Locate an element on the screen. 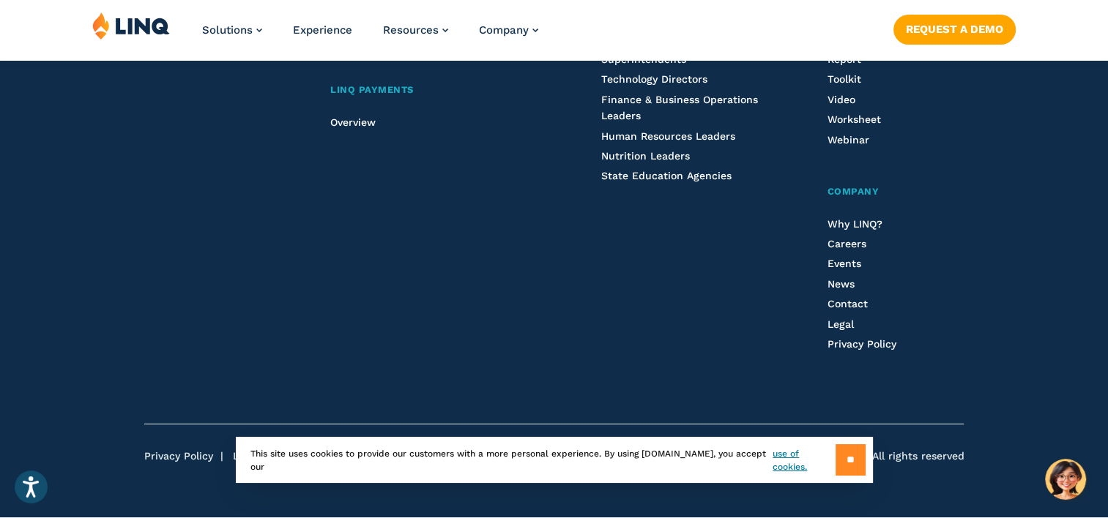  a: Technology Directors is located at coordinates (654, 79).